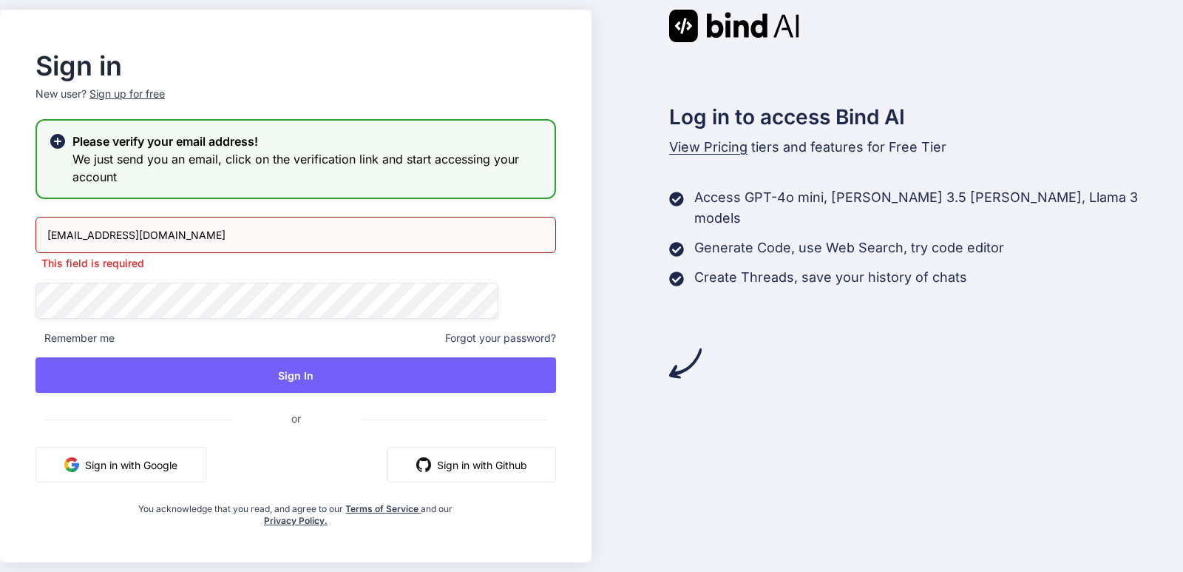 The height and width of the screenshot is (572, 1183). Describe the element at coordinates (127, 94) in the screenshot. I see `div: Sign up for free` at that location.